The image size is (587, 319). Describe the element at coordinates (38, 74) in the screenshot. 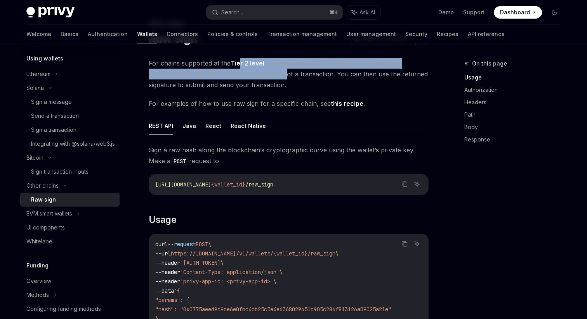

I see `div: Ethereum` at that location.